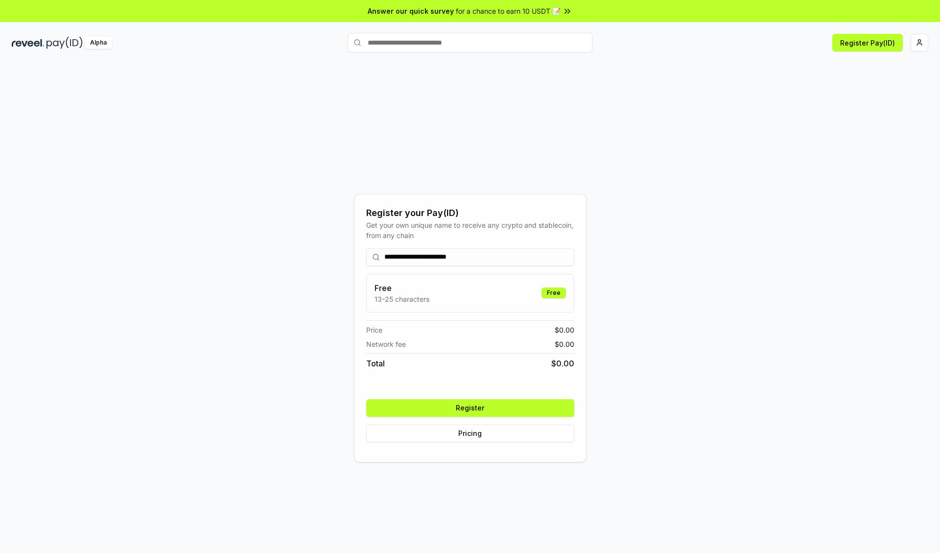  What do you see at coordinates (470, 230) in the screenshot?
I see `div: Get your own unique name to receive any crypto and stablecoin, from any chain` at bounding box center [470, 230].